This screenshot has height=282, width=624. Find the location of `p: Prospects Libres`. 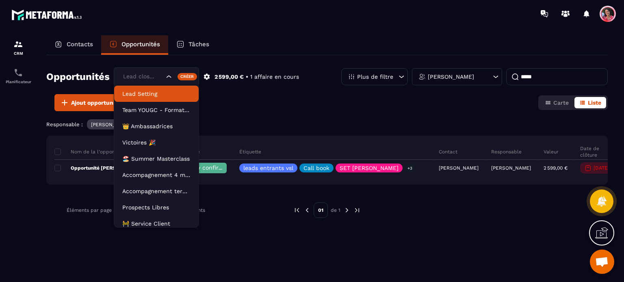

p: Prospects Libres is located at coordinates (156, 208).